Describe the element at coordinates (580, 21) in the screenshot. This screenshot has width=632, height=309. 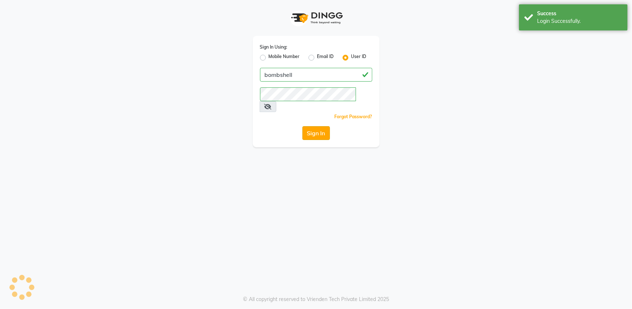
I see `div: Login Successfully.` at that location.